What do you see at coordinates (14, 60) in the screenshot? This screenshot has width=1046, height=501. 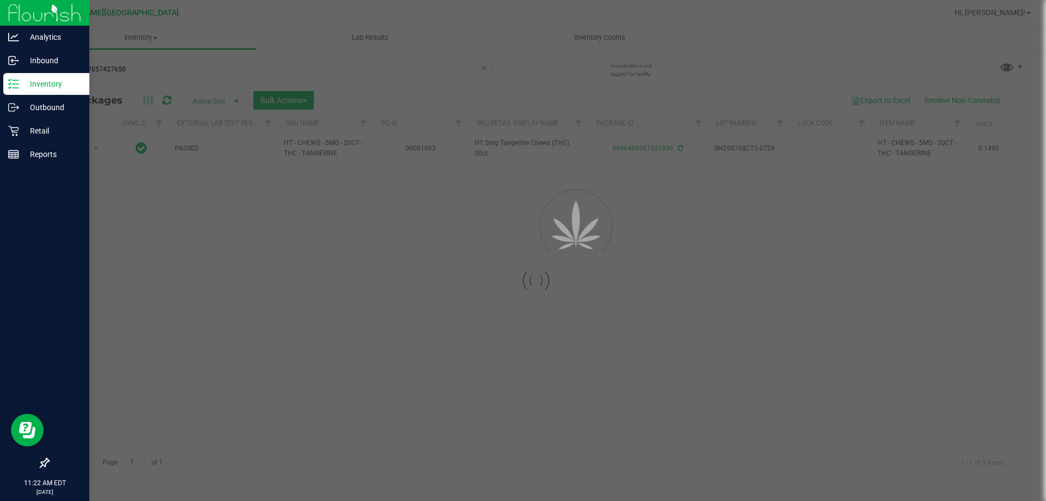 I see `inline-svg: Inbound` at bounding box center [14, 60].